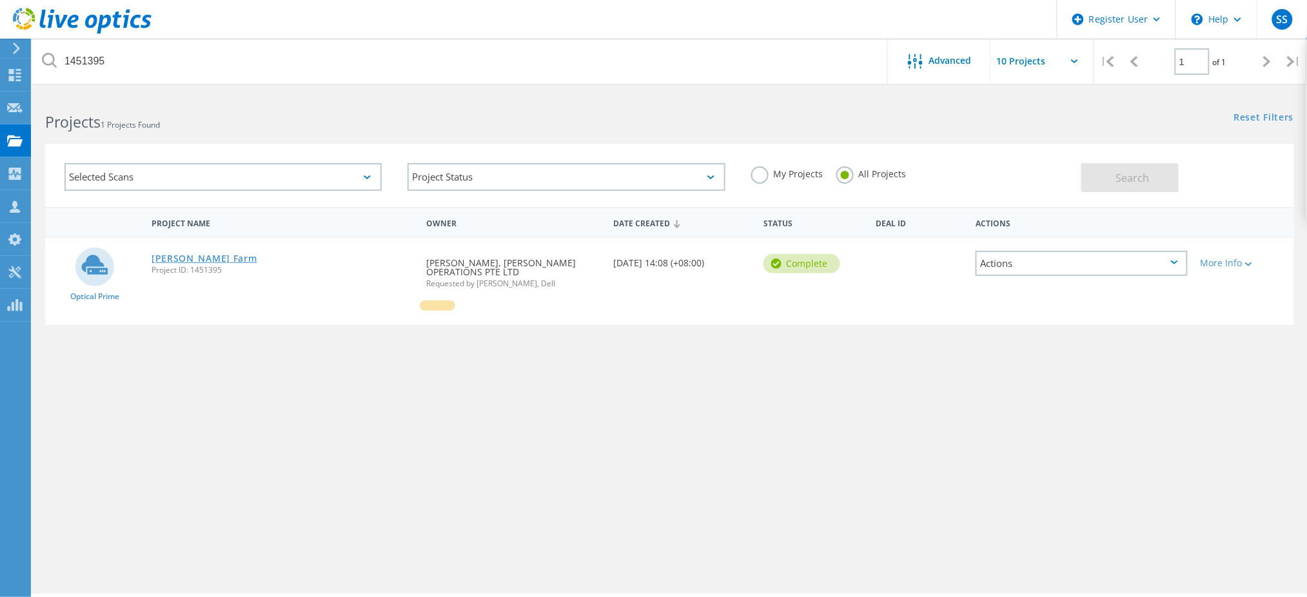 The width and height of the screenshot is (1307, 597). Describe the element at coordinates (950, 61) in the screenshot. I see `span: Advanced` at that location.